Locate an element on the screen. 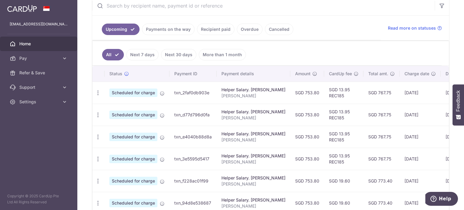 This screenshot has width=464, height=210. a: Read more on statuses is located at coordinates (415, 28).